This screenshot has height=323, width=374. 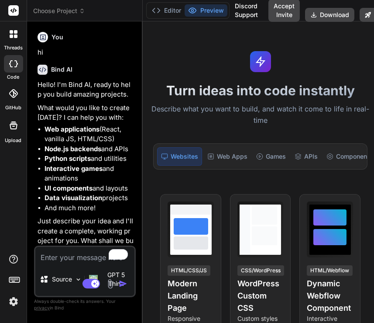 I want to click on h4: WordPress Custom CSS, so click(x=261, y=296).